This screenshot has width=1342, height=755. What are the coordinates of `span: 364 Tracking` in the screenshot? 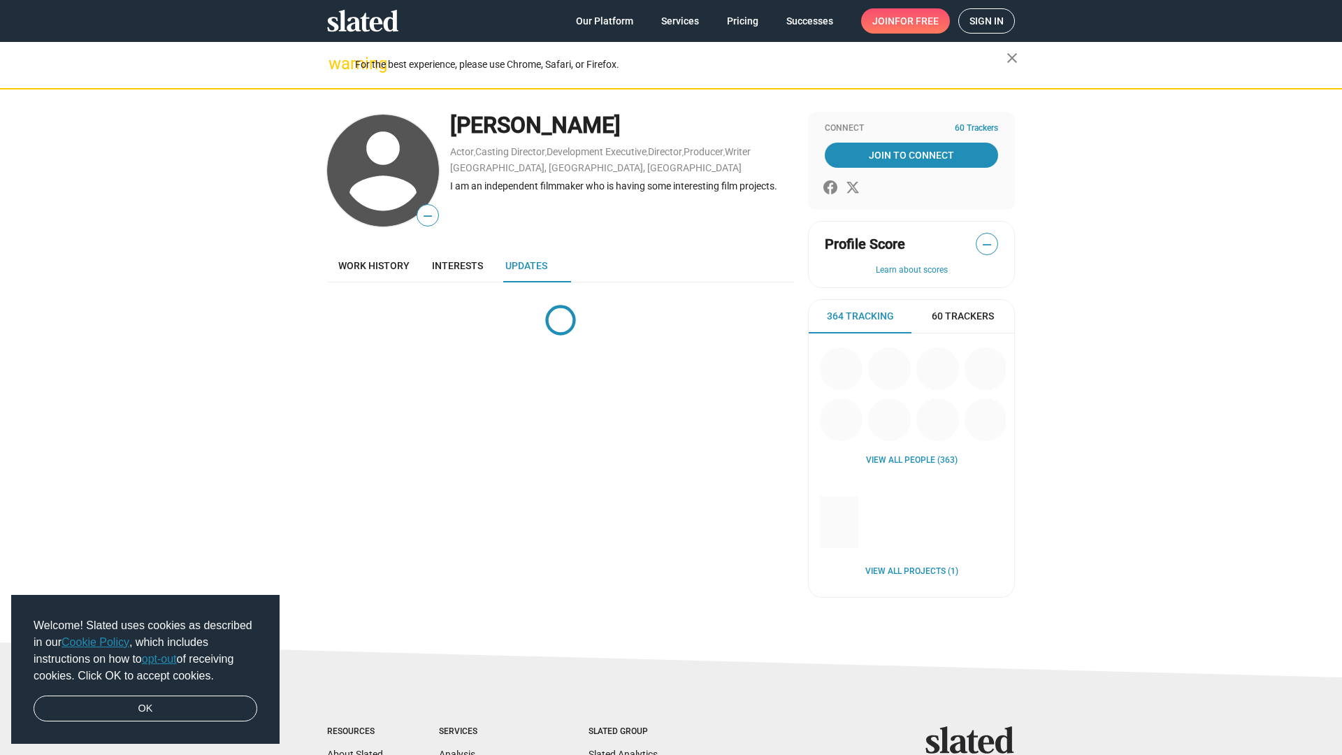 It's located at (861, 316).